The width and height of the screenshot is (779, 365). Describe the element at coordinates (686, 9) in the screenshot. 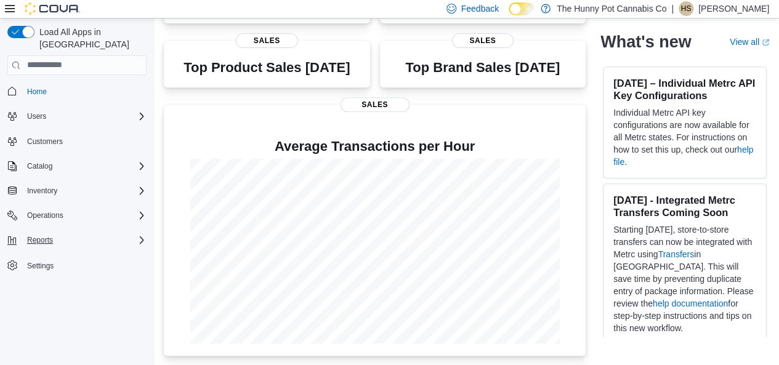

I see `span: HS` at that location.